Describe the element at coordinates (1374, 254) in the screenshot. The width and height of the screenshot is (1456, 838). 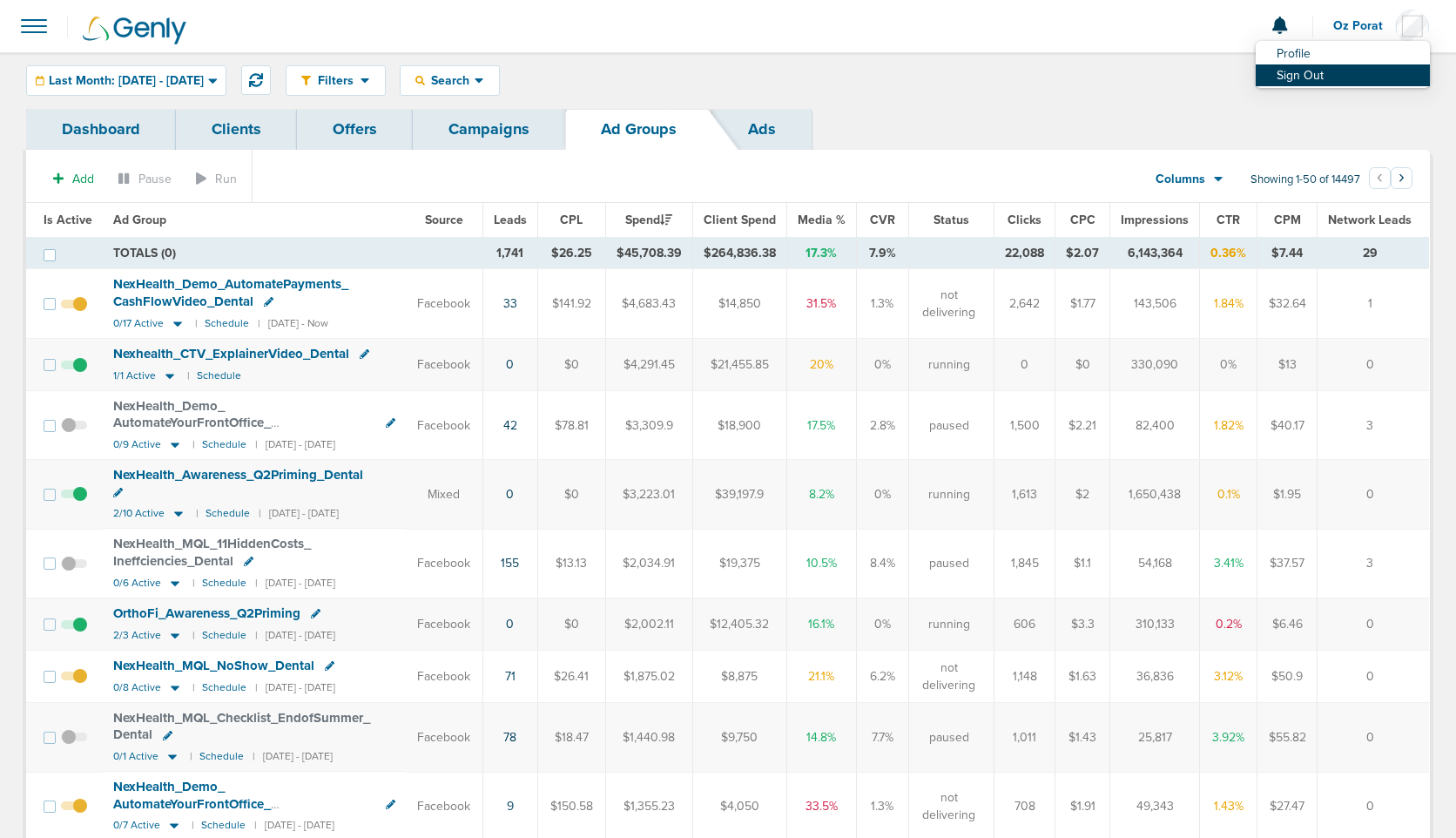
I see `td: 29` at that location.